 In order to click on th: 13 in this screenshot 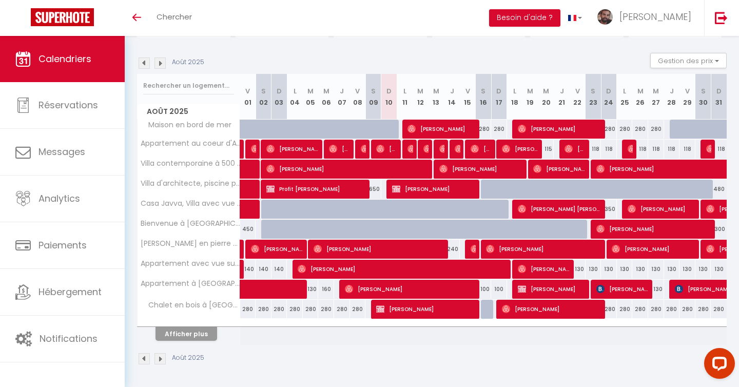, I will do `click(436, 96)`.